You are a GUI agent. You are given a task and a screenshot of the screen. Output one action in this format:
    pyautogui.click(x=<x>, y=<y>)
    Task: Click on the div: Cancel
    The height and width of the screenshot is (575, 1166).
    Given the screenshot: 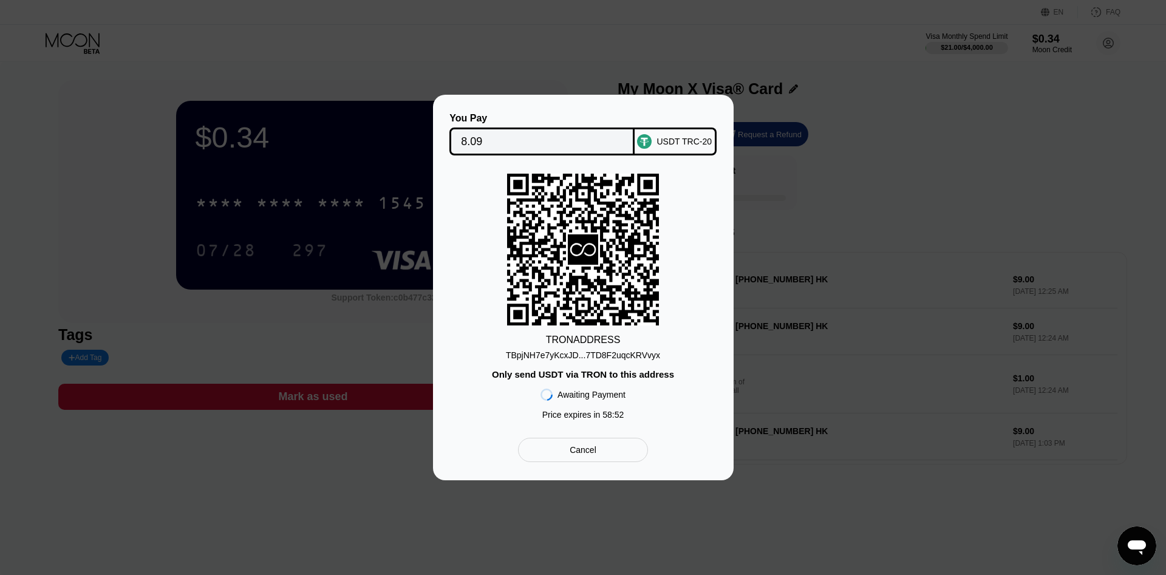 What is the action you would take?
    pyautogui.click(x=583, y=450)
    